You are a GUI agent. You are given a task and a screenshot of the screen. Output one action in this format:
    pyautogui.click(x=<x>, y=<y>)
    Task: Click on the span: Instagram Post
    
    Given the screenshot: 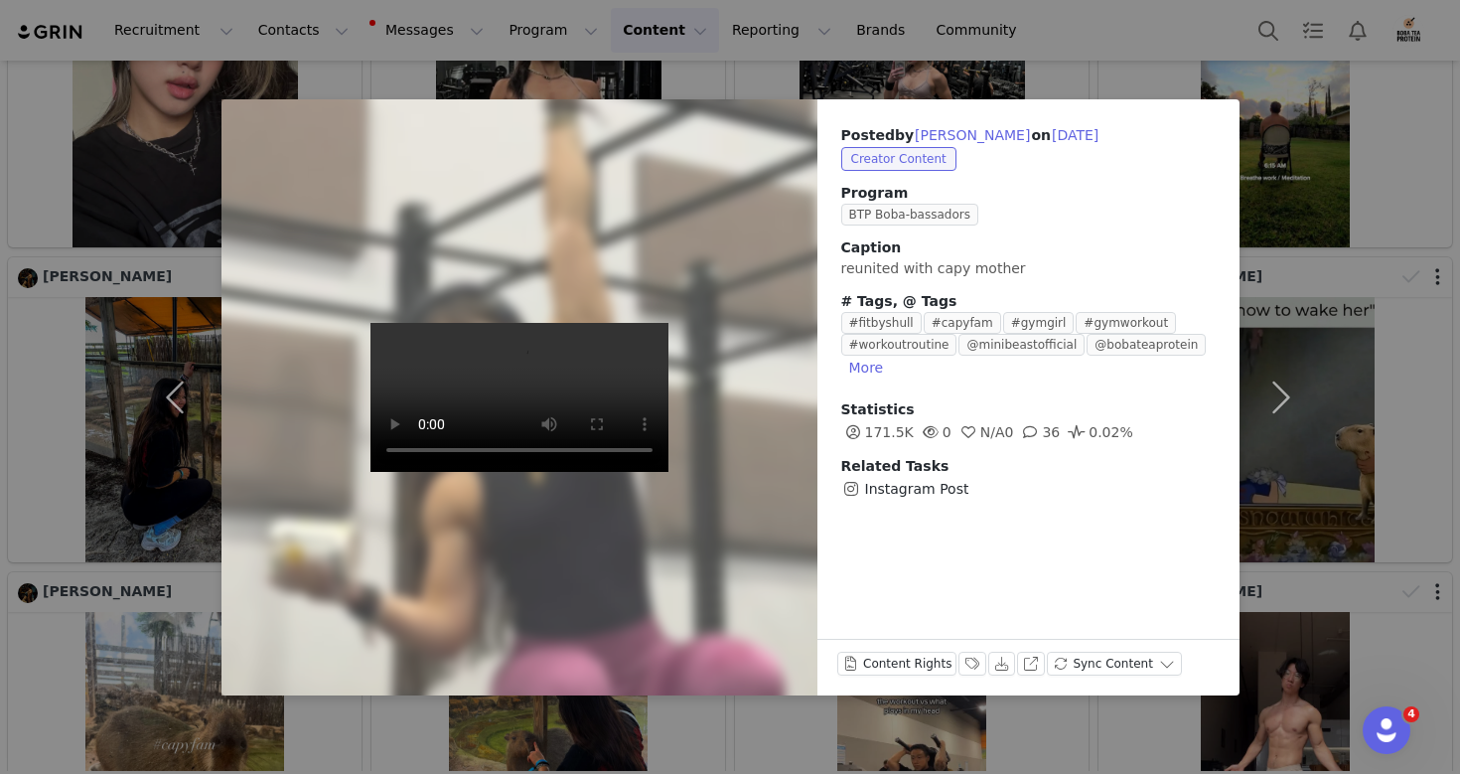 What is the action you would take?
    pyautogui.click(x=917, y=489)
    